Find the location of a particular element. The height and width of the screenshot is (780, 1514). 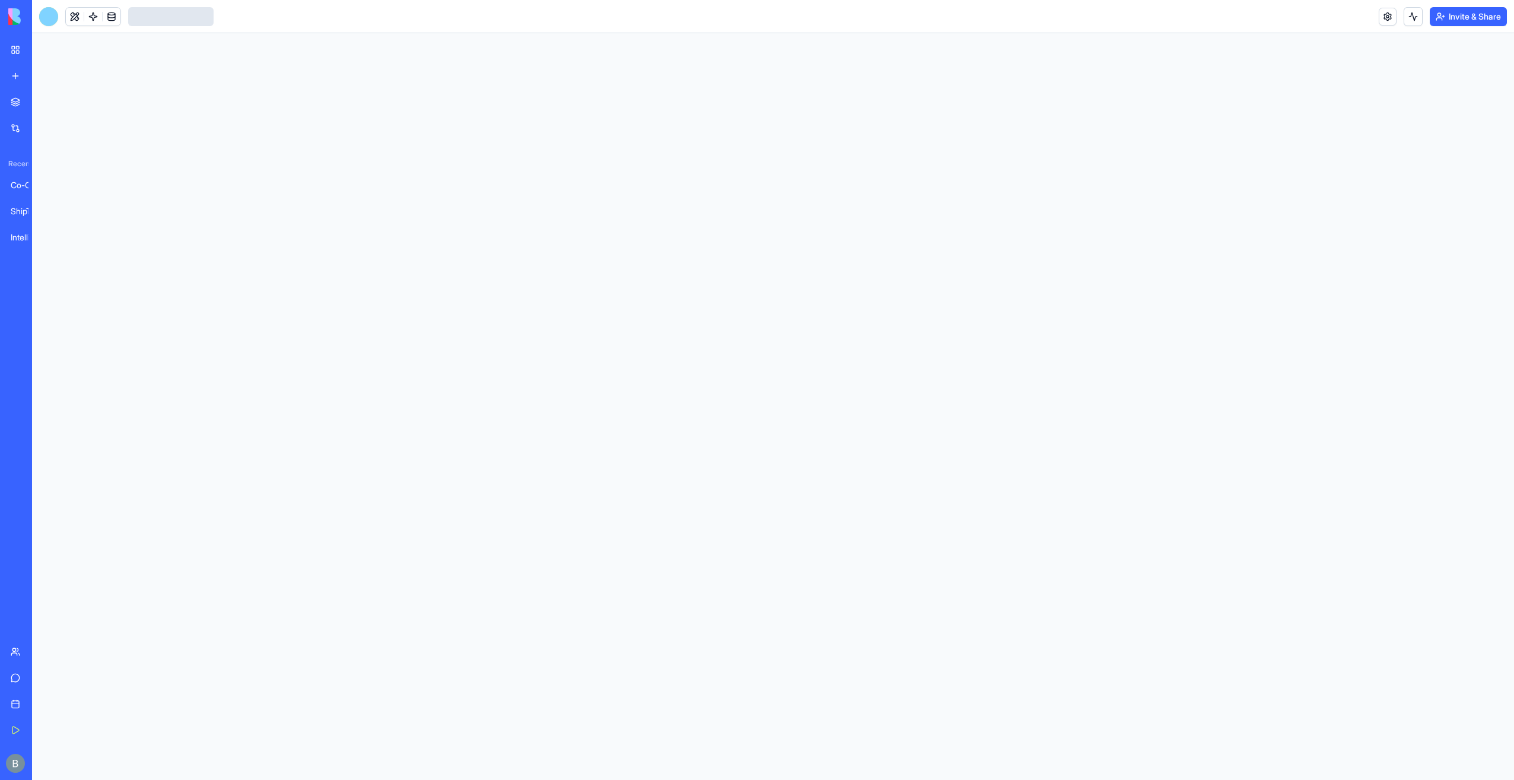

a: Intelligence HUB is located at coordinates (27, 237).